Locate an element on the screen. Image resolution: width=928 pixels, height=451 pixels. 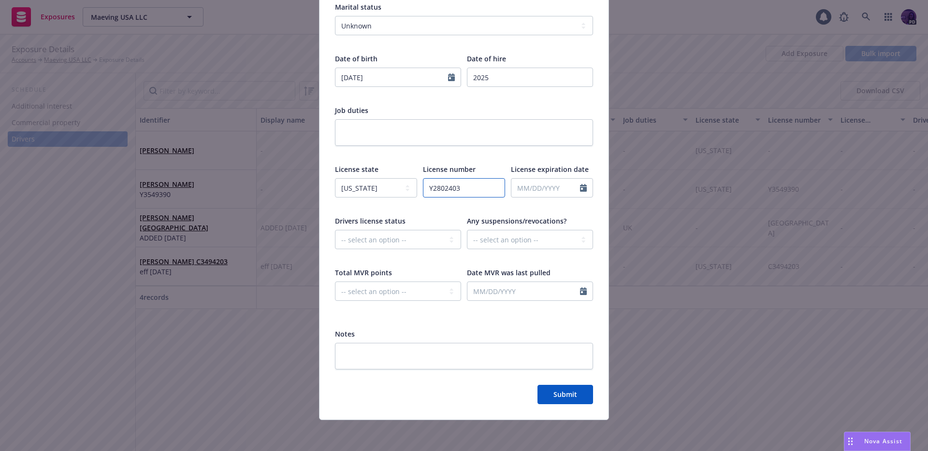
span: Drivers license status is located at coordinates (370, 221).